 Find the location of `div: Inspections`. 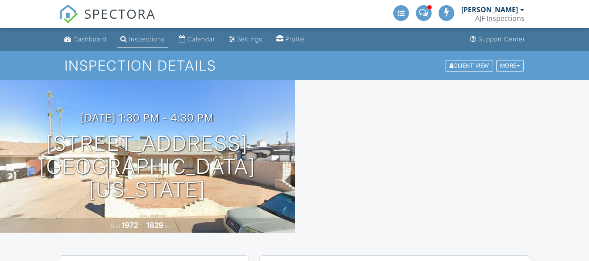

div: Inspections is located at coordinates (147, 39).